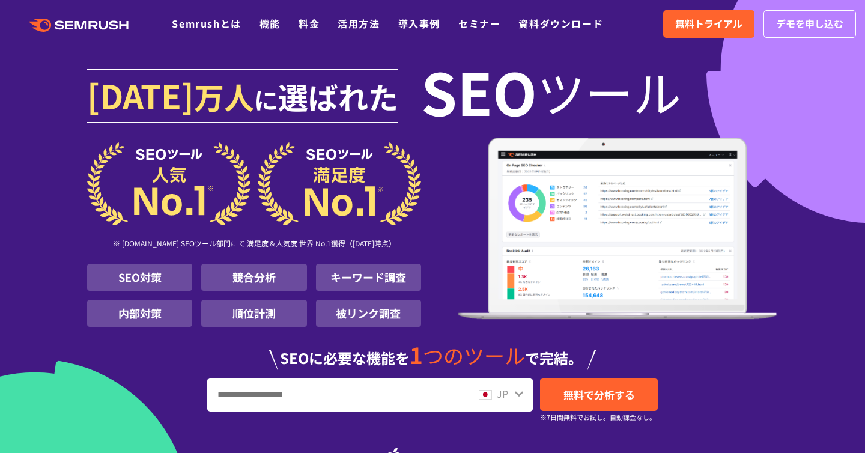  Describe the element at coordinates (338, 96) in the screenshot. I see `span: 選ばれた` at that location.